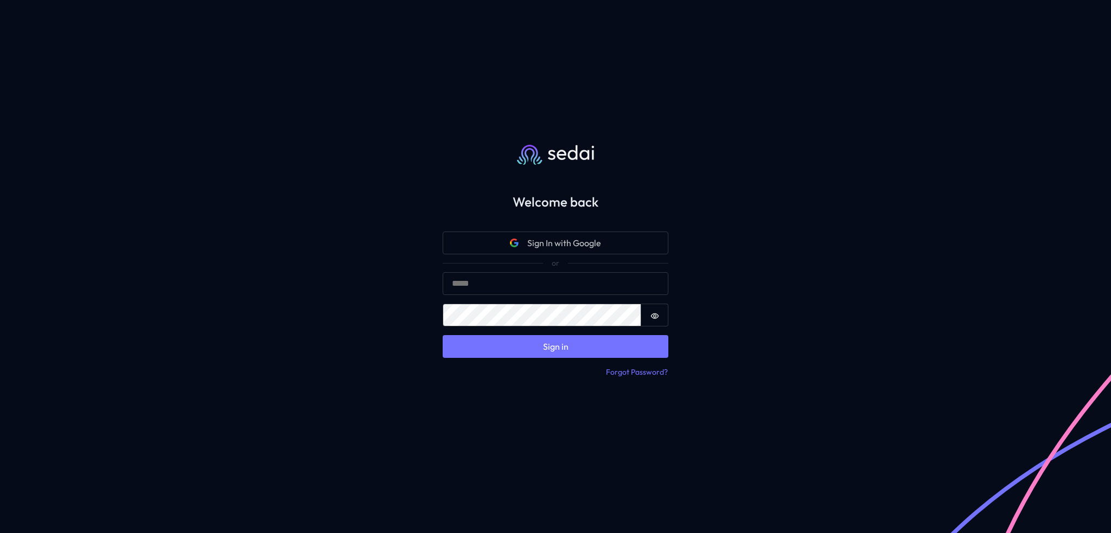  What do you see at coordinates (564, 243) in the screenshot?
I see `span: Sign In with Google` at bounding box center [564, 243].